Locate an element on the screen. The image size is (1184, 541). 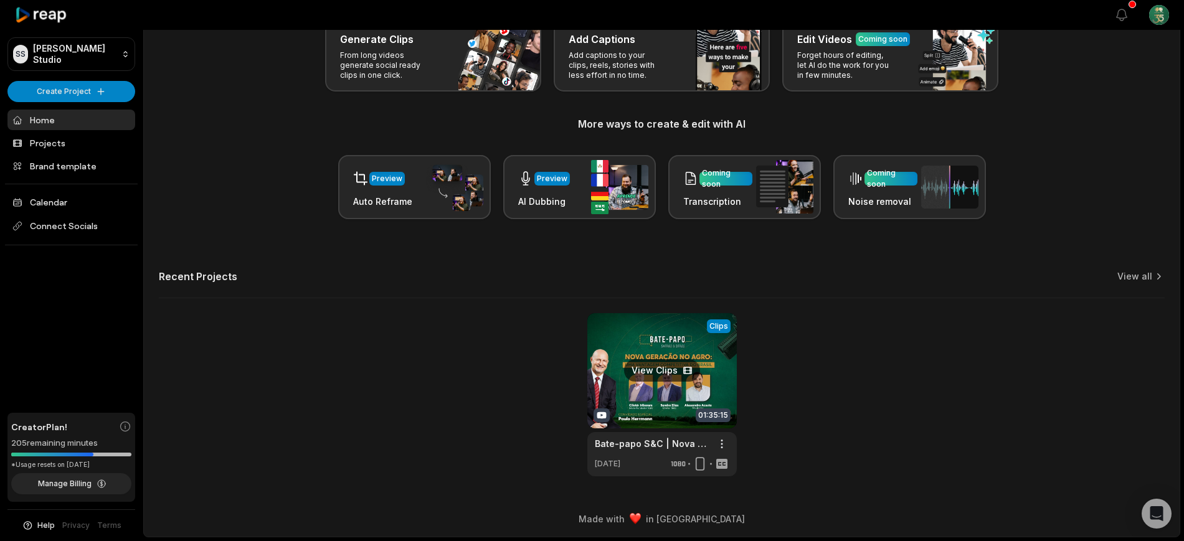
a: Privacy is located at coordinates (76, 526).